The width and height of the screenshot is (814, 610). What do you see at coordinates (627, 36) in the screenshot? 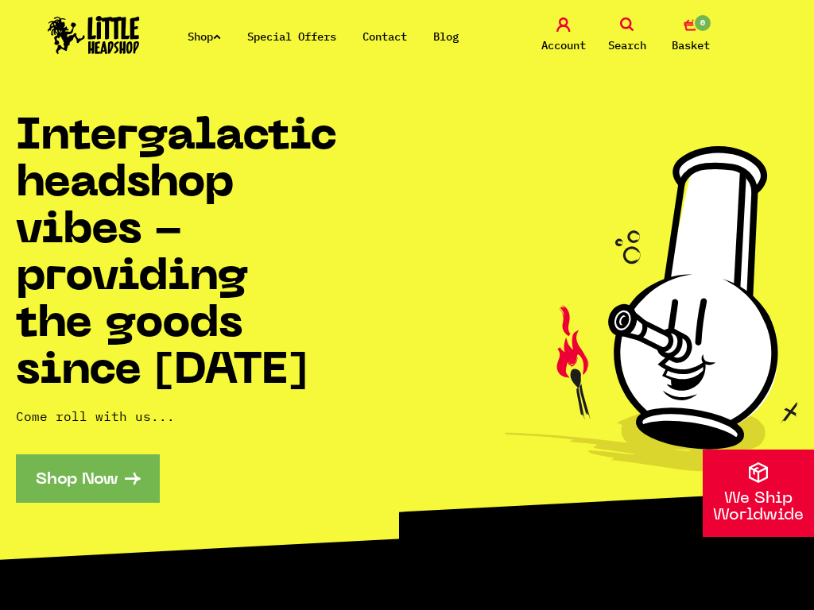
I see `a: Search` at bounding box center [627, 36].